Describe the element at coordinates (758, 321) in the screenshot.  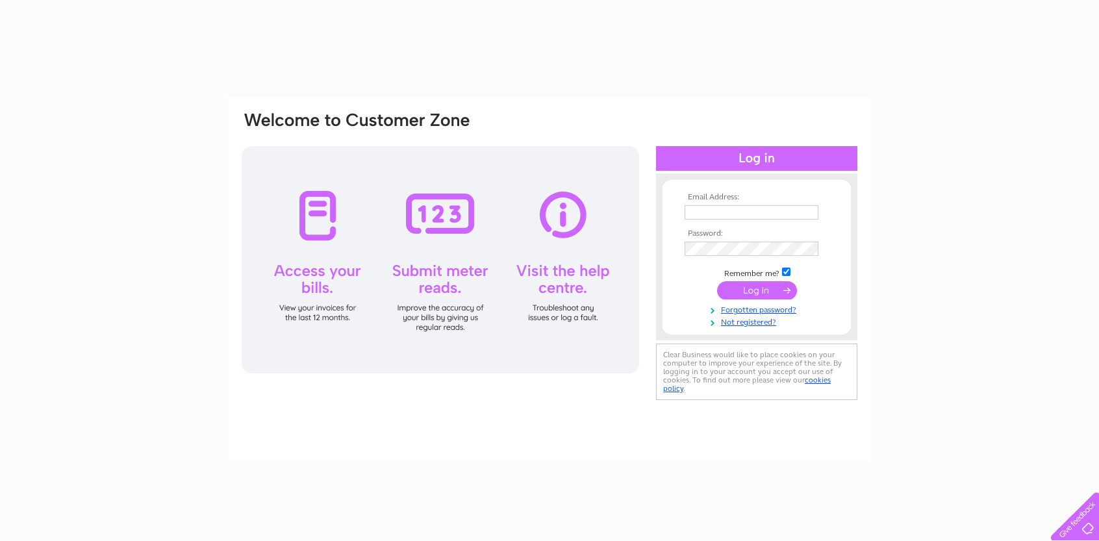
I see `a: Not registered?` at that location.